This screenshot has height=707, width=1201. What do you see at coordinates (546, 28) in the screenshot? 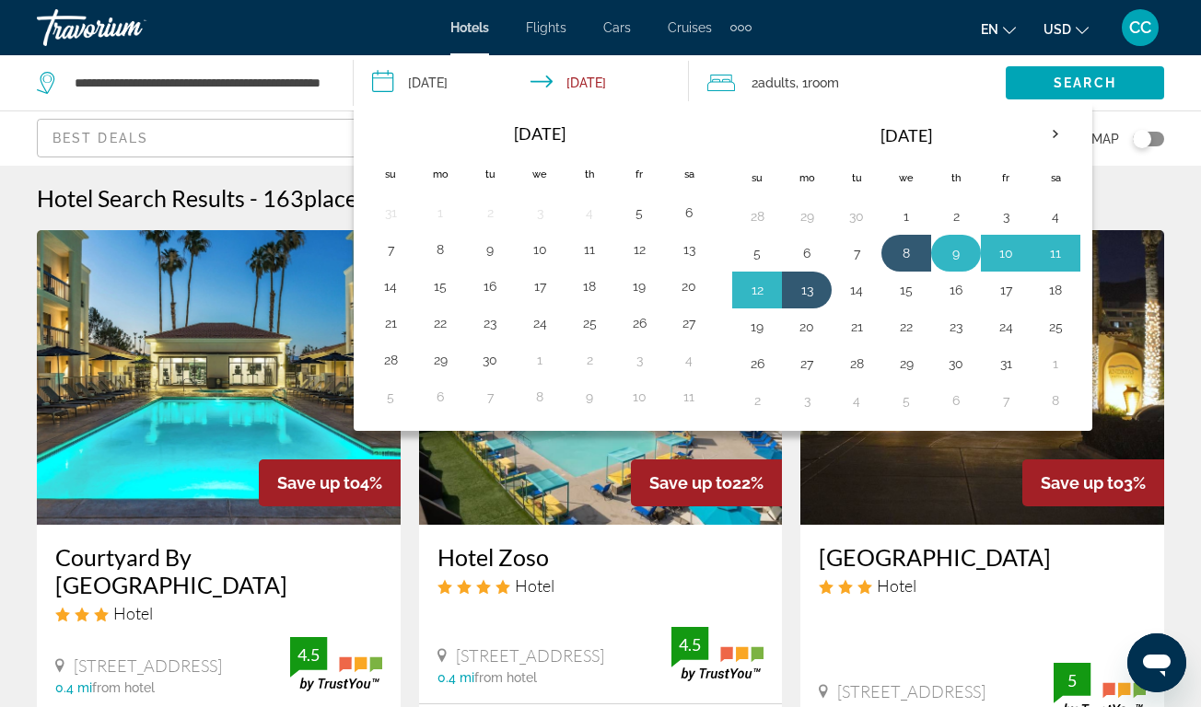
I see `span: Flights` at bounding box center [546, 28].